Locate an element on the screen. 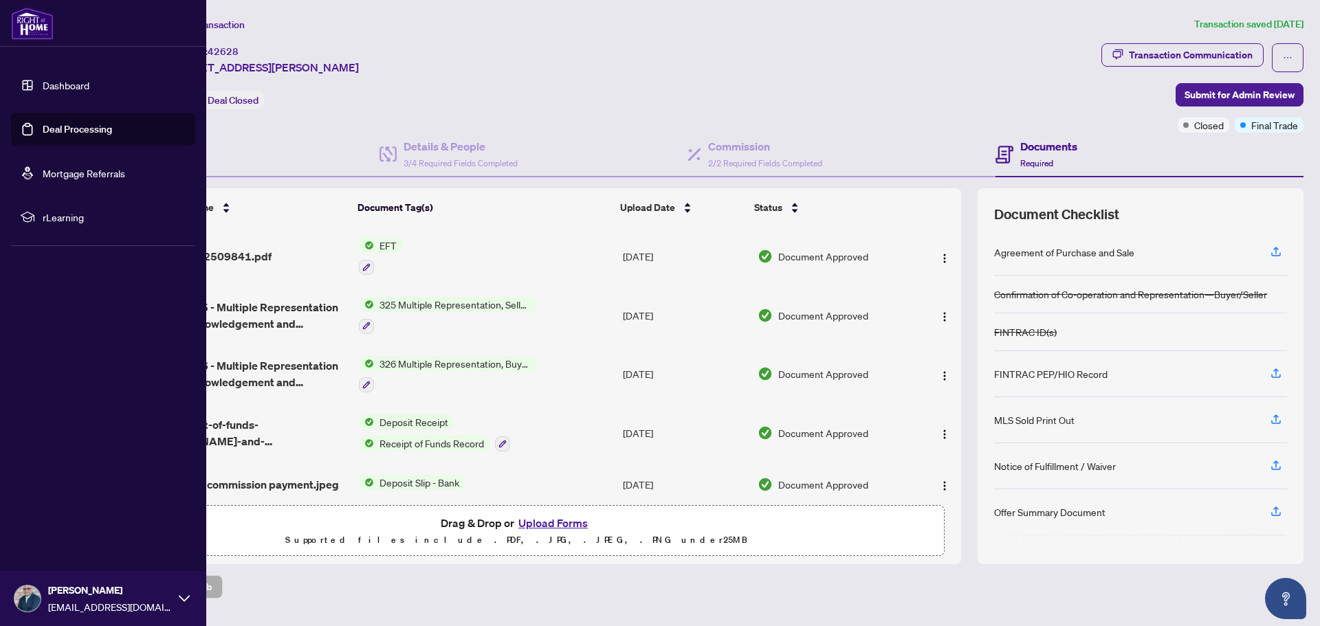 The image size is (1320, 626). button: Submit for Admin Review is located at coordinates (1239, 95).